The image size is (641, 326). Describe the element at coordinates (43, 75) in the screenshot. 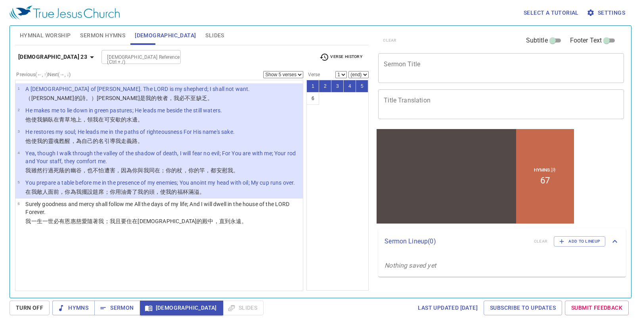

I see `label: Previous (←, ↑) Next (→, ↓)` at that location.